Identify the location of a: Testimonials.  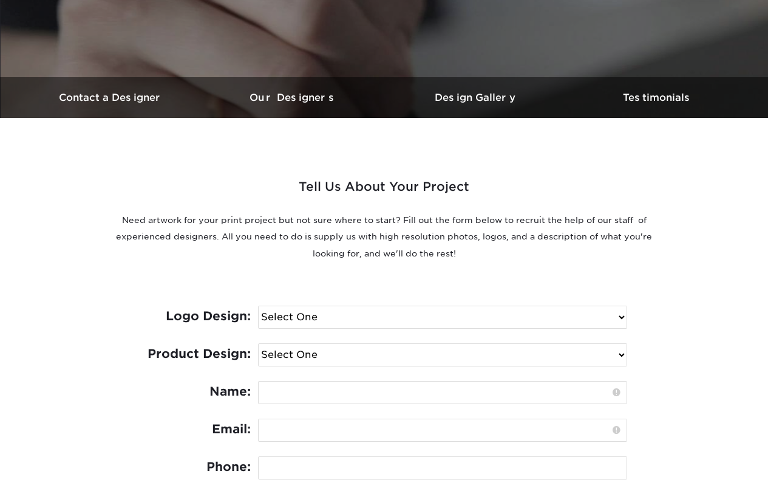
(658, 97).